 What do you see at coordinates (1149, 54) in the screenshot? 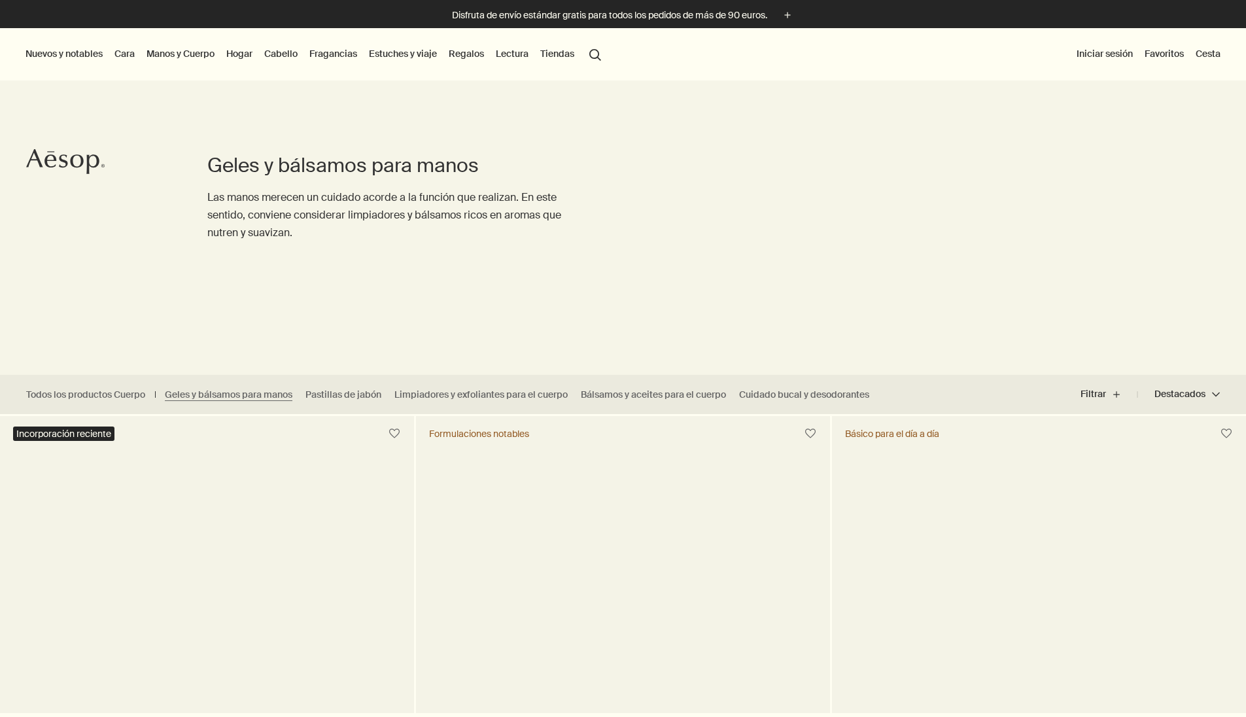
I see `nav: supplementary` at bounding box center [1149, 54].